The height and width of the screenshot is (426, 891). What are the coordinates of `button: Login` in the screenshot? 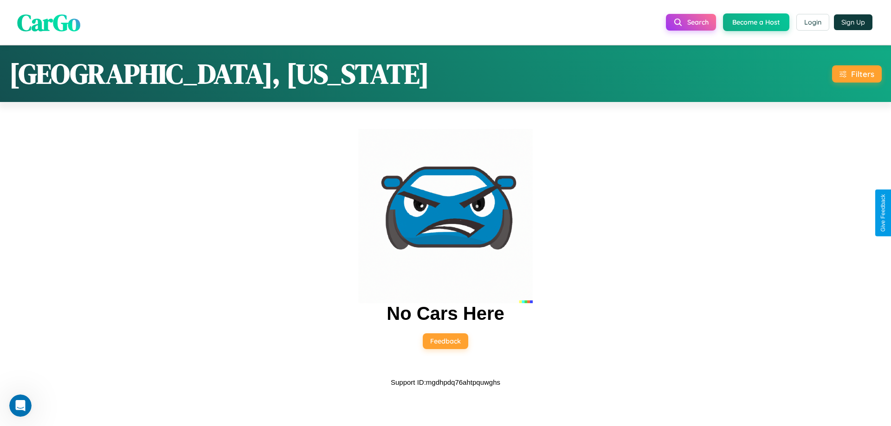 It's located at (812, 22).